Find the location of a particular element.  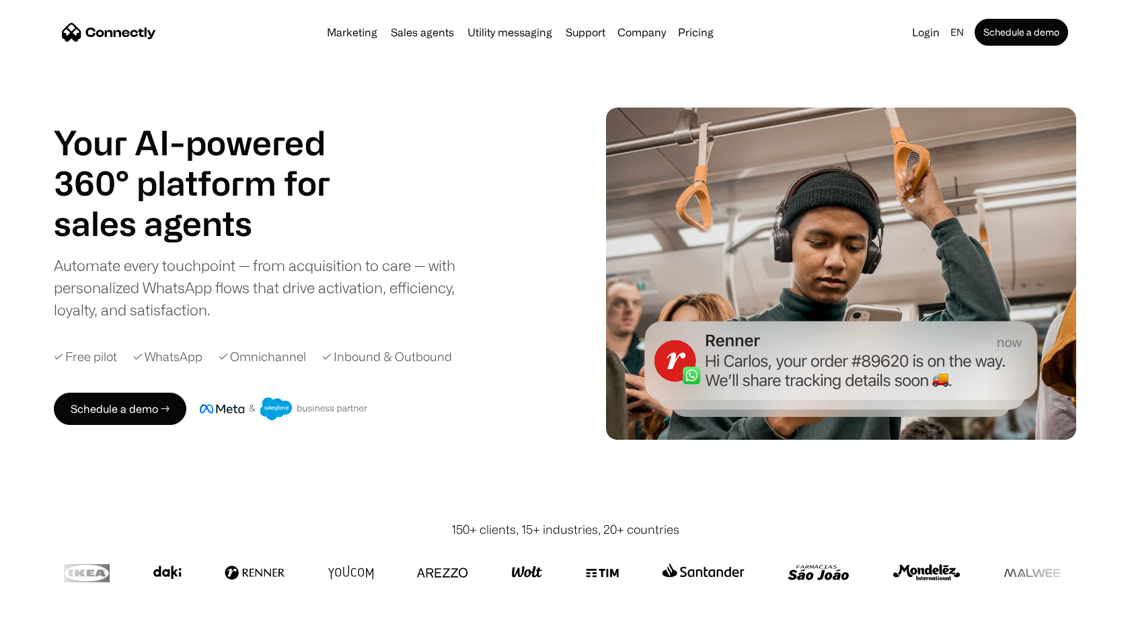

ul: Language list is located at coordinates (54, 610).